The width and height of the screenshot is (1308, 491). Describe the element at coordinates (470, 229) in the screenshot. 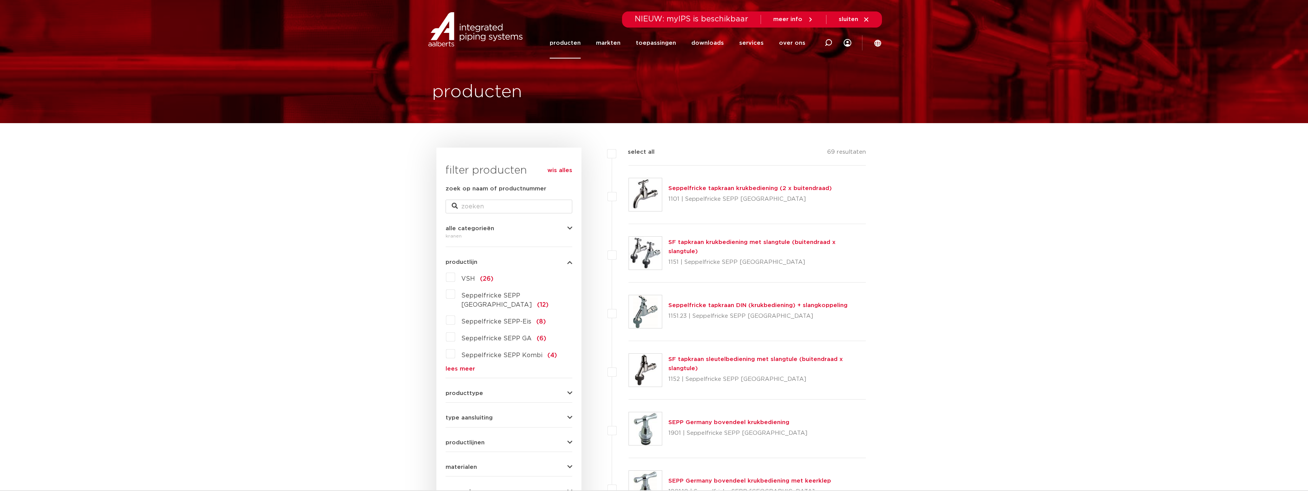

I see `span: alle categorieën` at that location.